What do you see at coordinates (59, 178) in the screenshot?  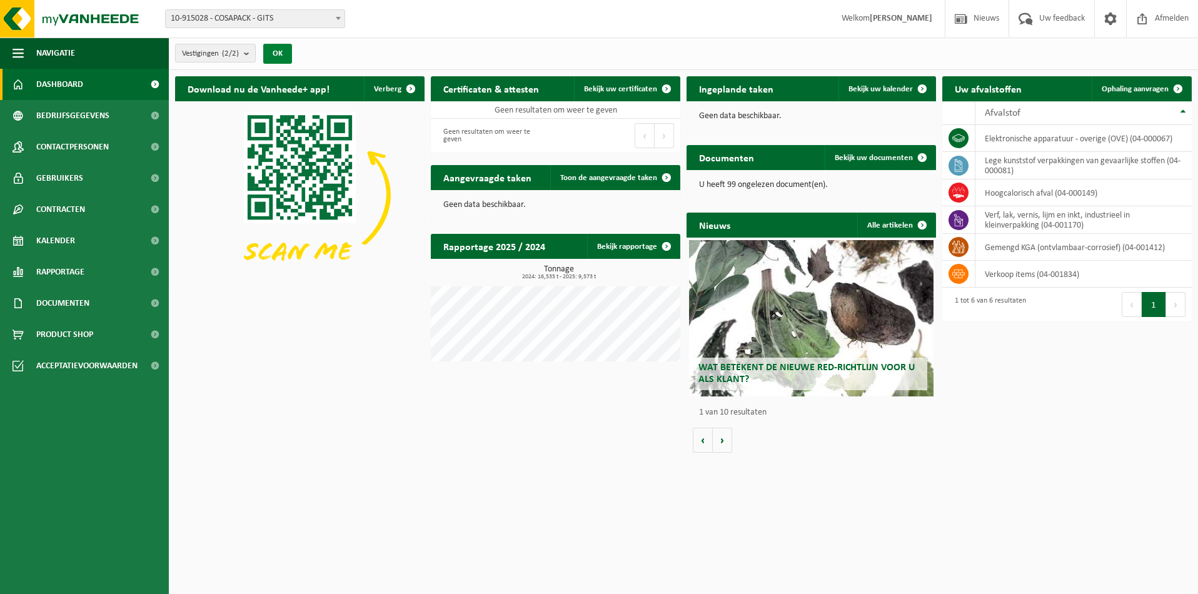 I see `span: Gebruikers` at bounding box center [59, 178].